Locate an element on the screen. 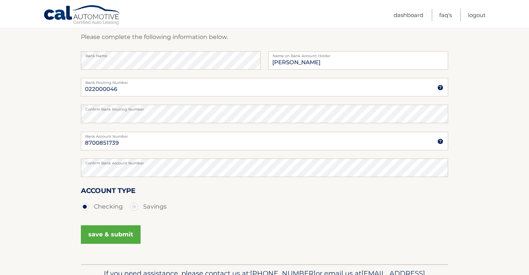 Image resolution: width=529 pixels, height=275 pixels. label: Bank Account Number is located at coordinates (264, 135).